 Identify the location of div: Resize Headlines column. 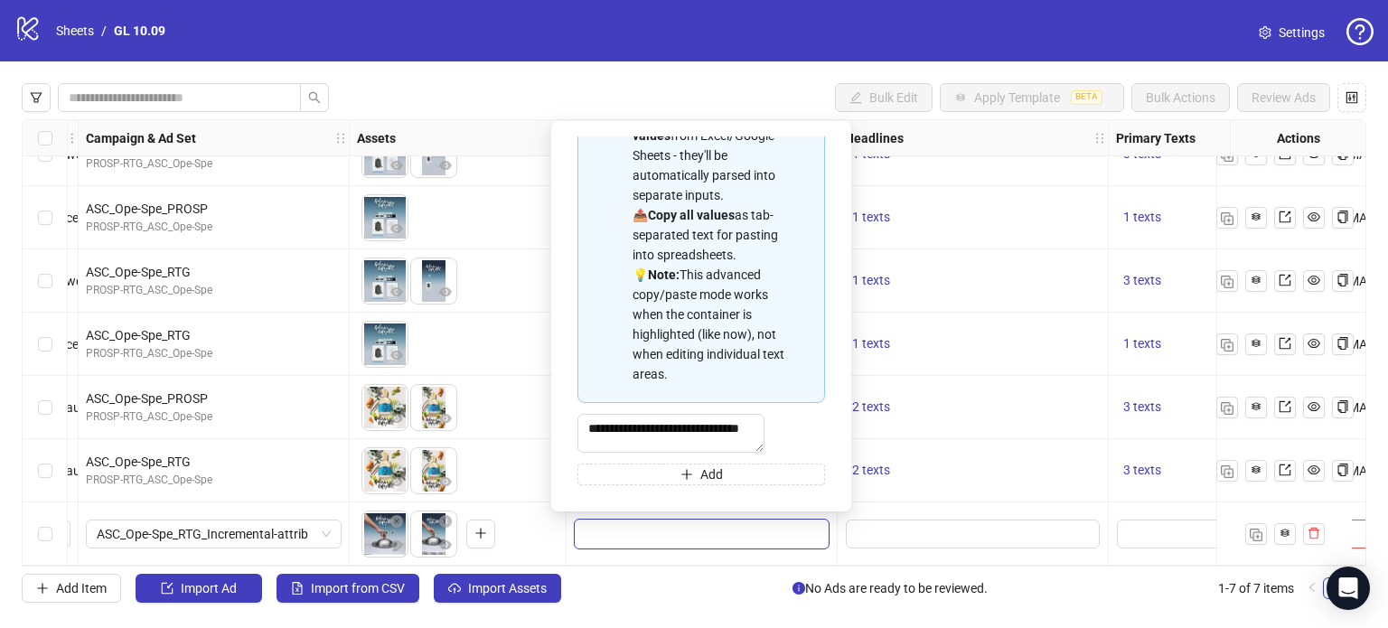
(1105, 137).